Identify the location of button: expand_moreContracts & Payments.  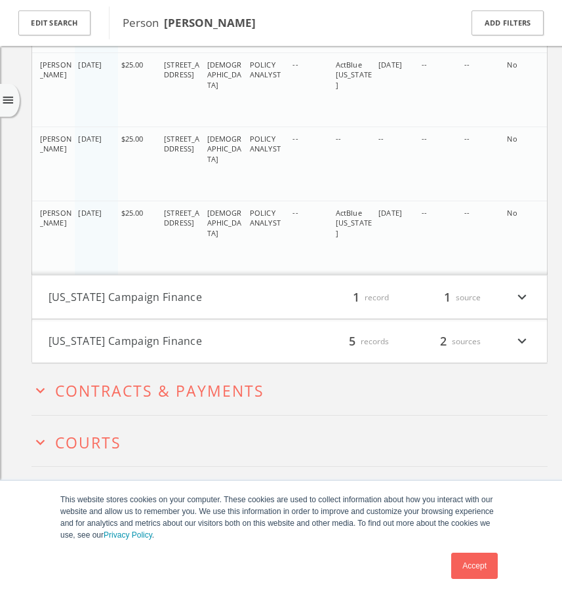
(289, 389).